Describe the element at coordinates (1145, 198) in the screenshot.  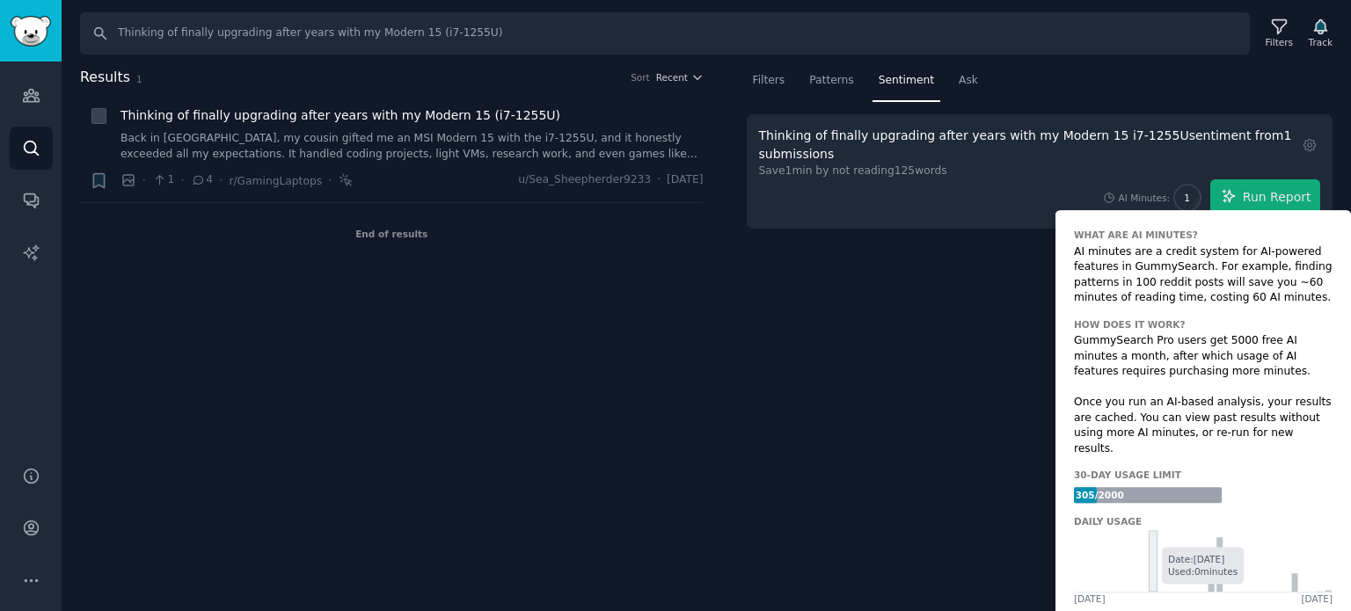
I see `div: AI Minutes:` at that location.